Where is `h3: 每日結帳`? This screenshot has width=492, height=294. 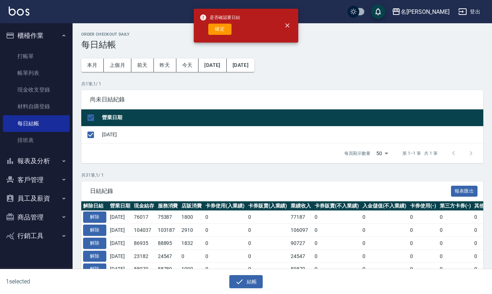 h3: 每日結帳 is located at coordinates (282, 45).